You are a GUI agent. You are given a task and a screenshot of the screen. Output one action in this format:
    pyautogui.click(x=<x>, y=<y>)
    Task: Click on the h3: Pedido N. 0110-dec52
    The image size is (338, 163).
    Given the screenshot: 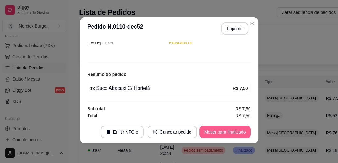 What is the action you would take?
    pyautogui.click(x=115, y=28)
    